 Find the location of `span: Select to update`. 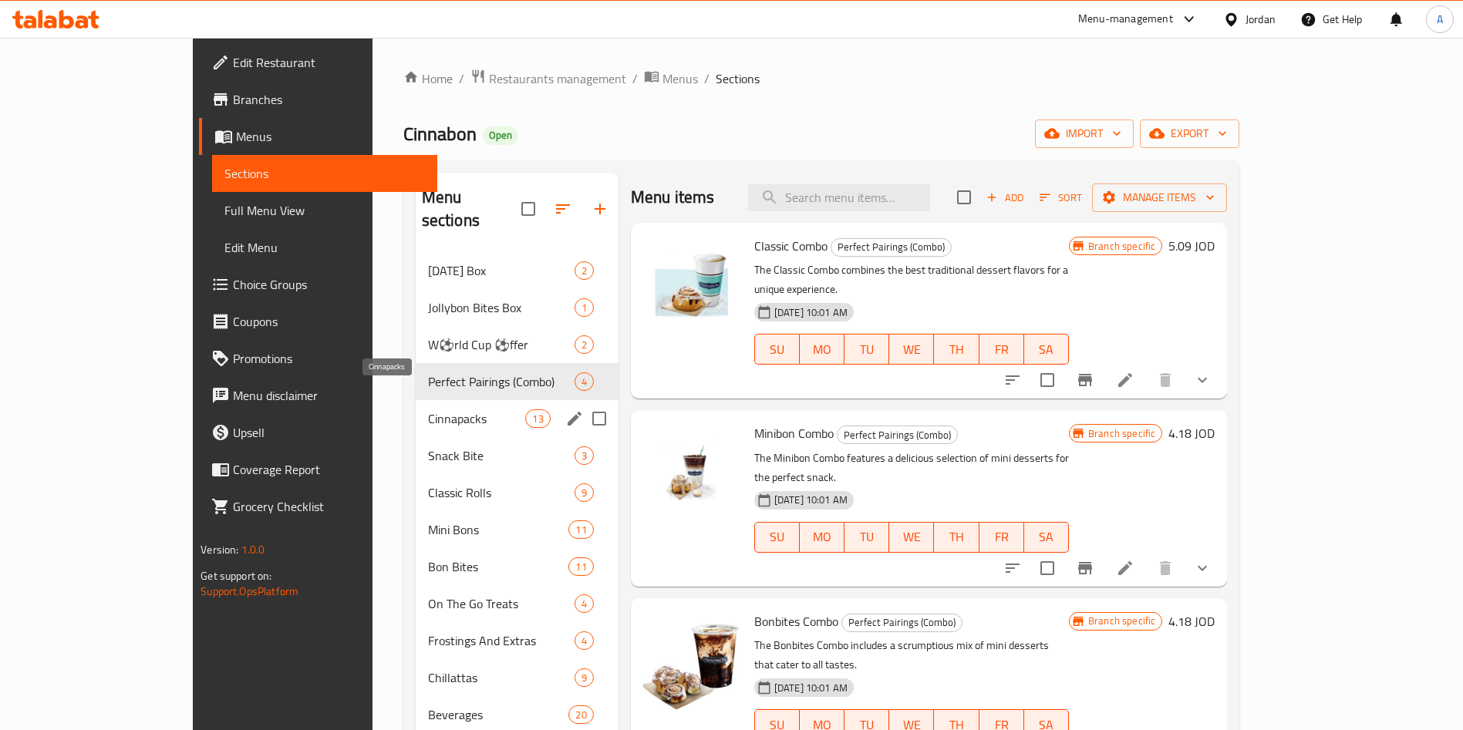

span: Select to update is located at coordinates (1047, 568).